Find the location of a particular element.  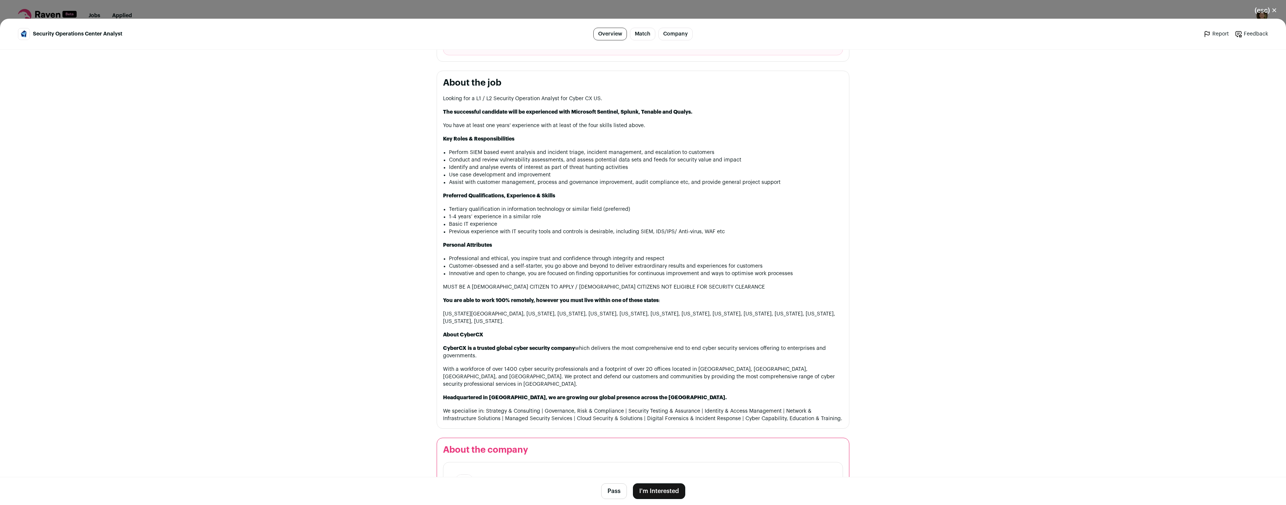

li: 1-4 years’ experience in a similar role is located at coordinates (646, 217).